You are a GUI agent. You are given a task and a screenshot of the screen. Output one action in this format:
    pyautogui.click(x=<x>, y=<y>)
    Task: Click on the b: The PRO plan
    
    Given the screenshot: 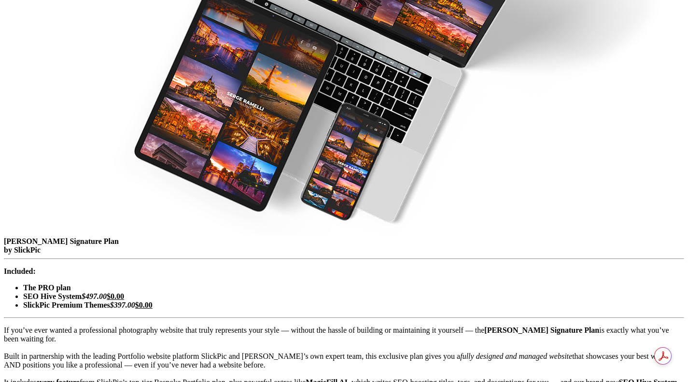 What is the action you would take?
    pyautogui.click(x=47, y=287)
    